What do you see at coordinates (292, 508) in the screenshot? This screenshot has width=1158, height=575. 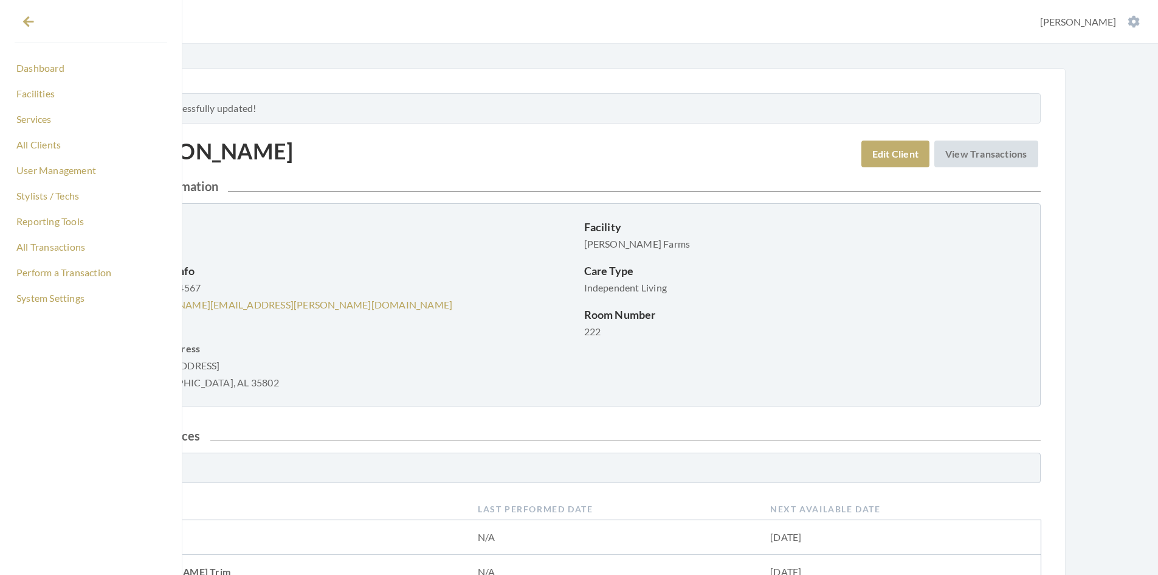 I see `th: Service` at bounding box center [292, 508].